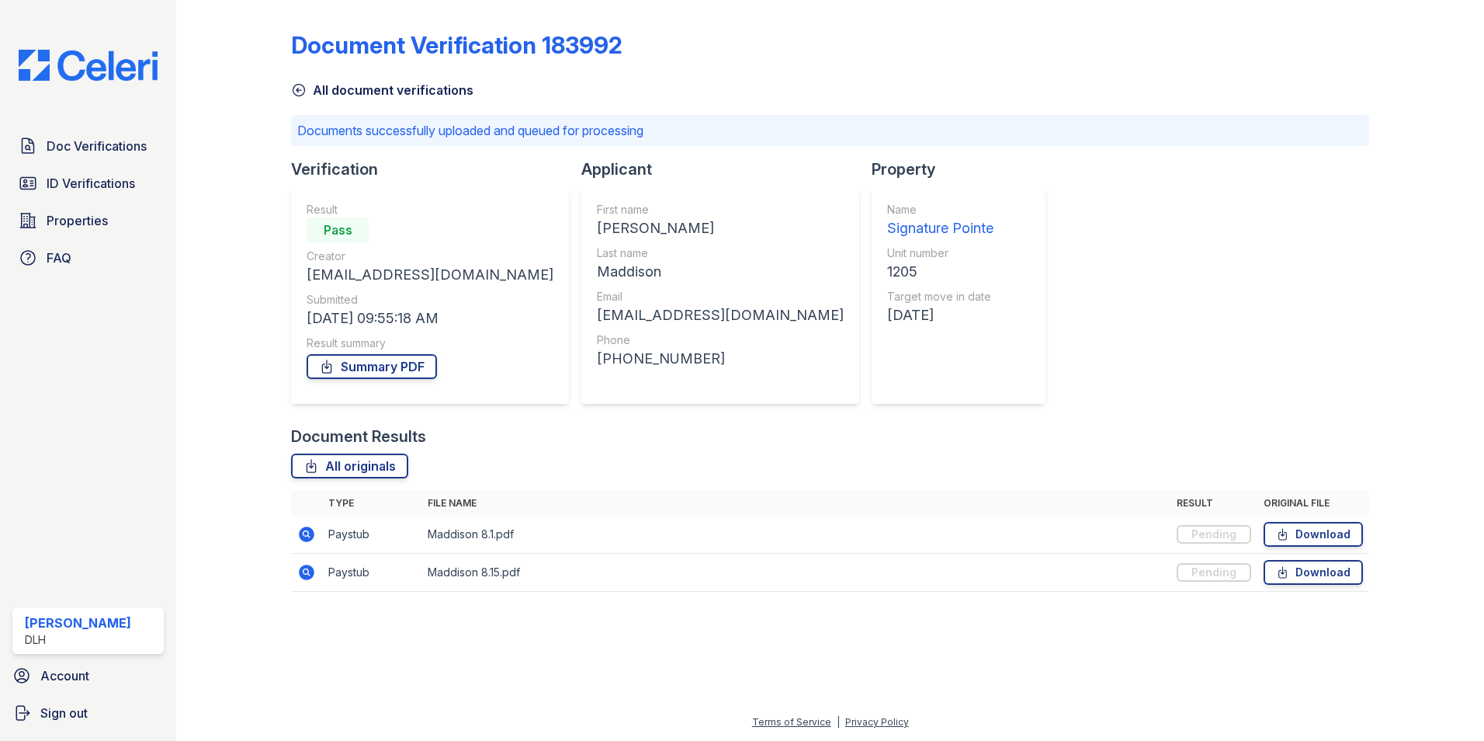  Describe the element at coordinates (720, 297) in the screenshot. I see `div: Email` at that location.